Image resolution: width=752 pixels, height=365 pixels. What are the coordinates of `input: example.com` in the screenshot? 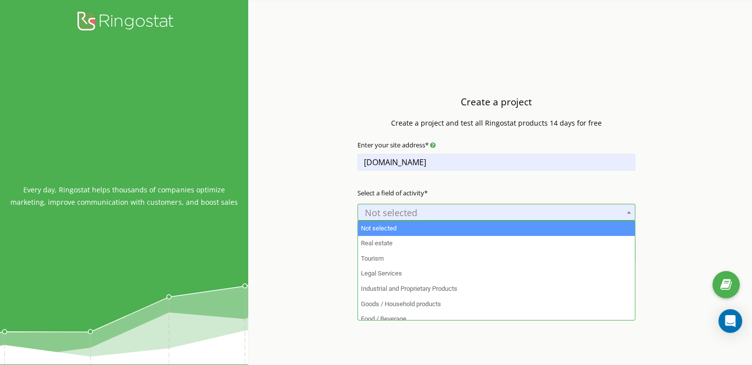 It's located at (497, 162).